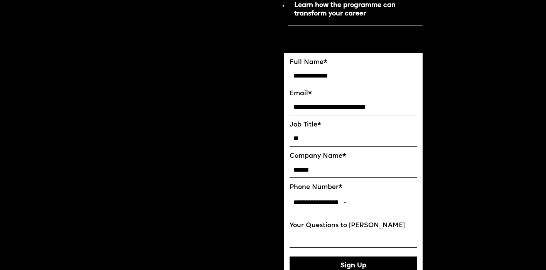 This screenshot has height=270, width=546. Describe the element at coordinates (353, 187) in the screenshot. I see `label: Phone Number` at that location.